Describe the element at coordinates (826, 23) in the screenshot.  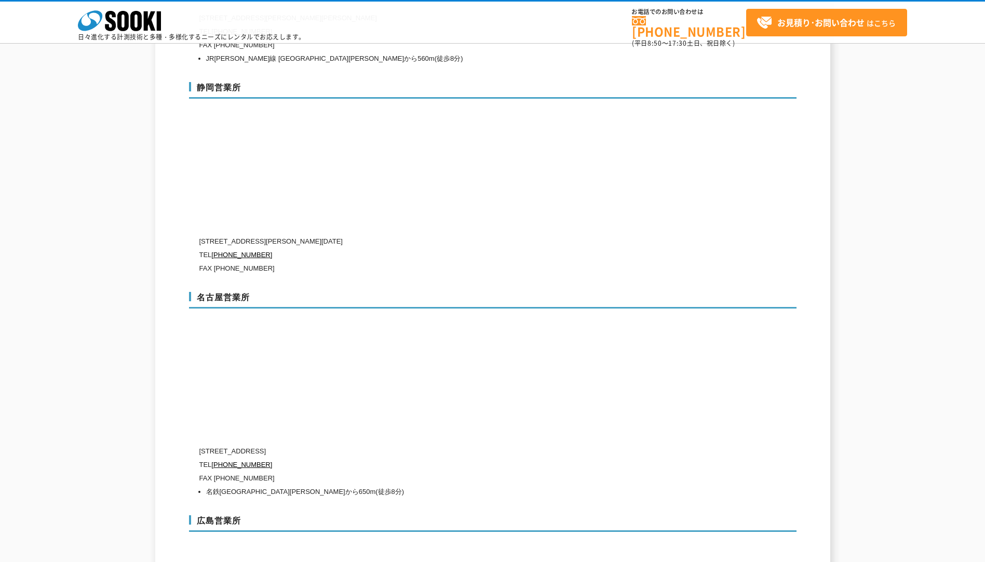
I see `span: はこちら` at that location.